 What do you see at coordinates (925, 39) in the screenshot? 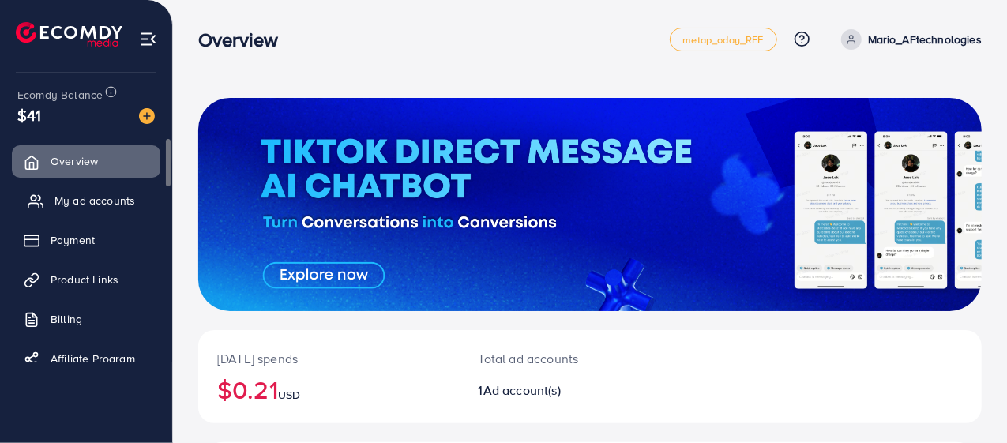
I see `p: Mario_AFtechnologies` at bounding box center [925, 39].